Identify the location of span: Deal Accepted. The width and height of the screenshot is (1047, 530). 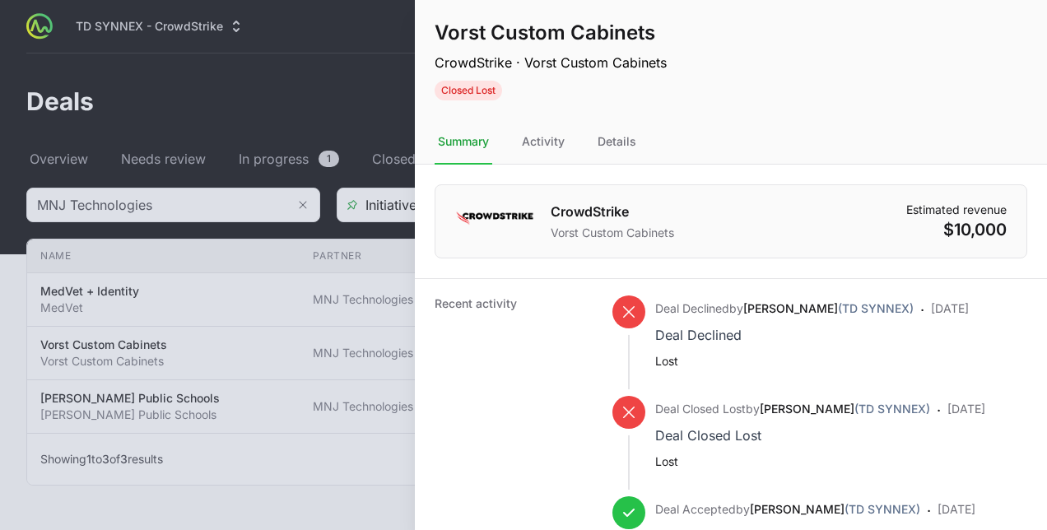
(696, 509).